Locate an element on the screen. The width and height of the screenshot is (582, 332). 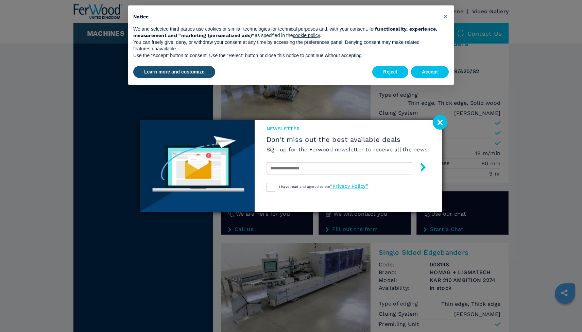
p: Use the “Accept” button to consent. Use the “Reject” button or close this notice to continue with... is located at coordinates (286, 56).